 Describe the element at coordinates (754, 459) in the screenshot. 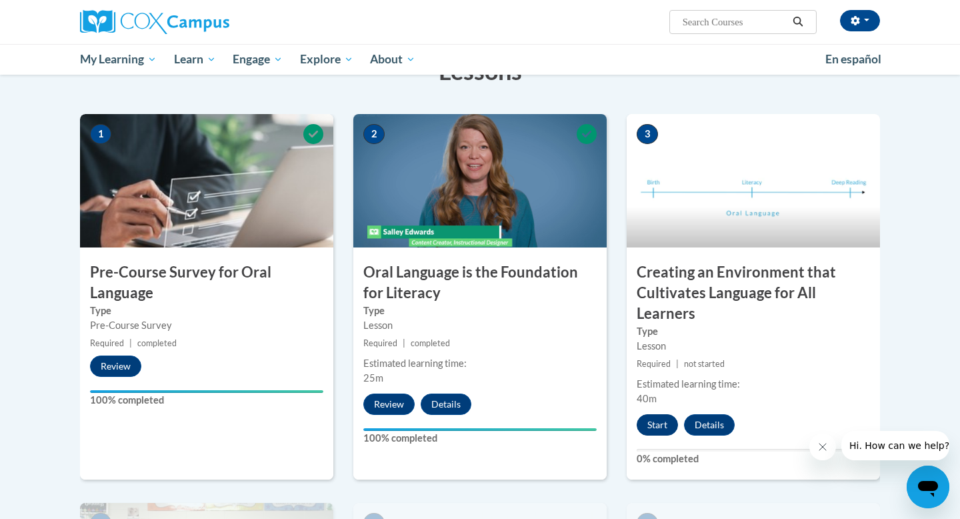

I see `label: 0% completed` at that location.